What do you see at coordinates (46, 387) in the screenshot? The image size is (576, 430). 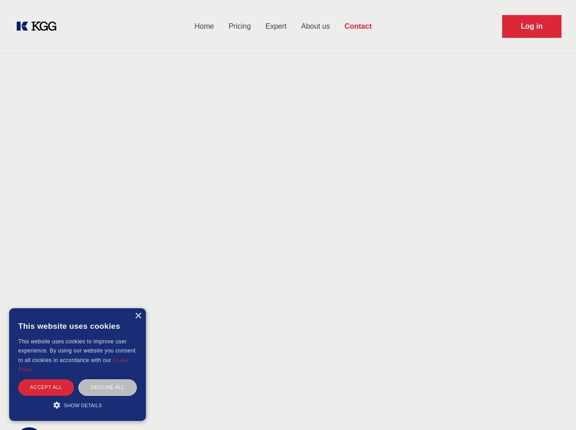 I see `div: Accept all` at bounding box center [46, 387].